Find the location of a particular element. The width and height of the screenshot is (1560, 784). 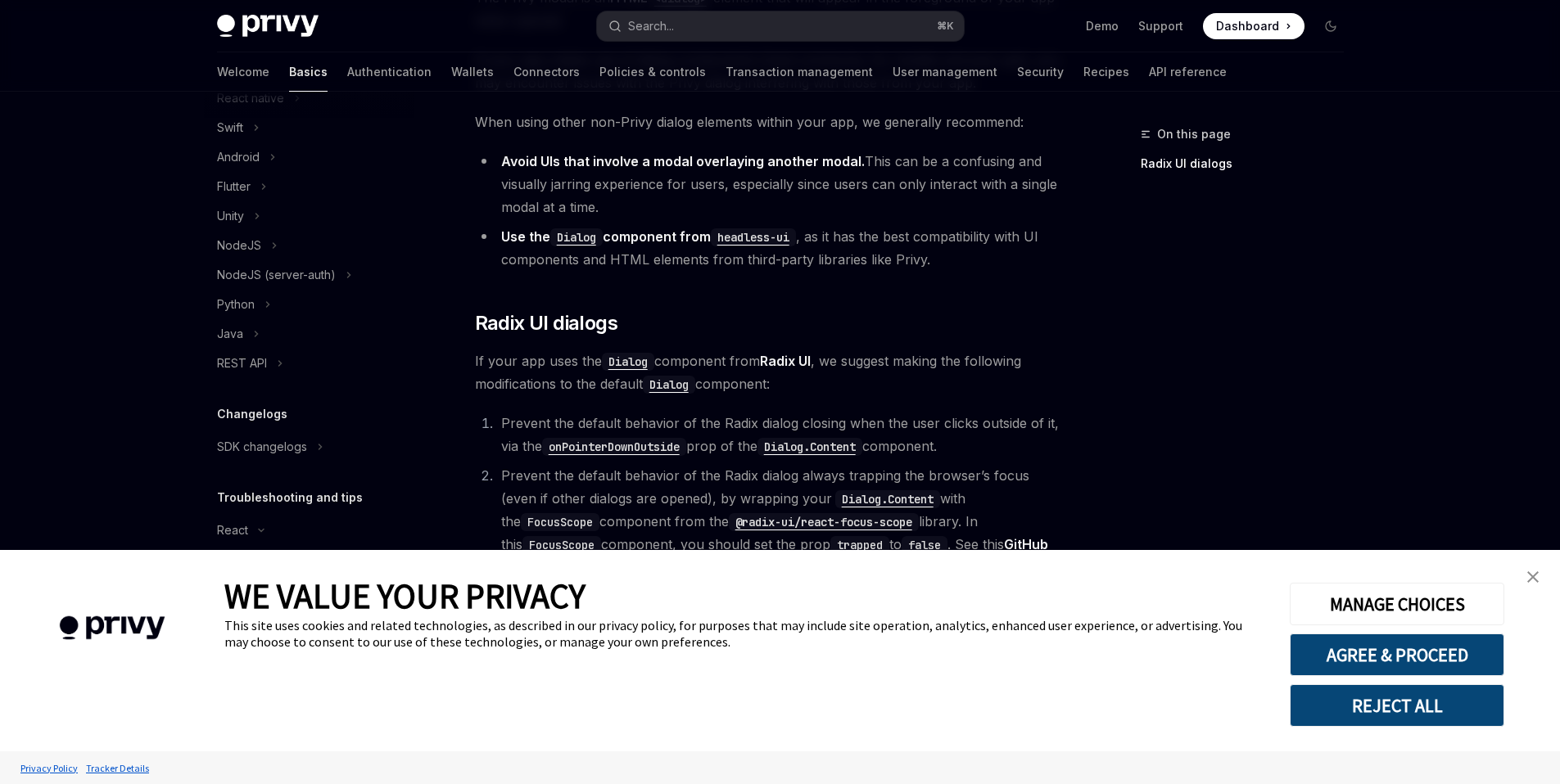

a: headless-ui is located at coordinates (754, 236).